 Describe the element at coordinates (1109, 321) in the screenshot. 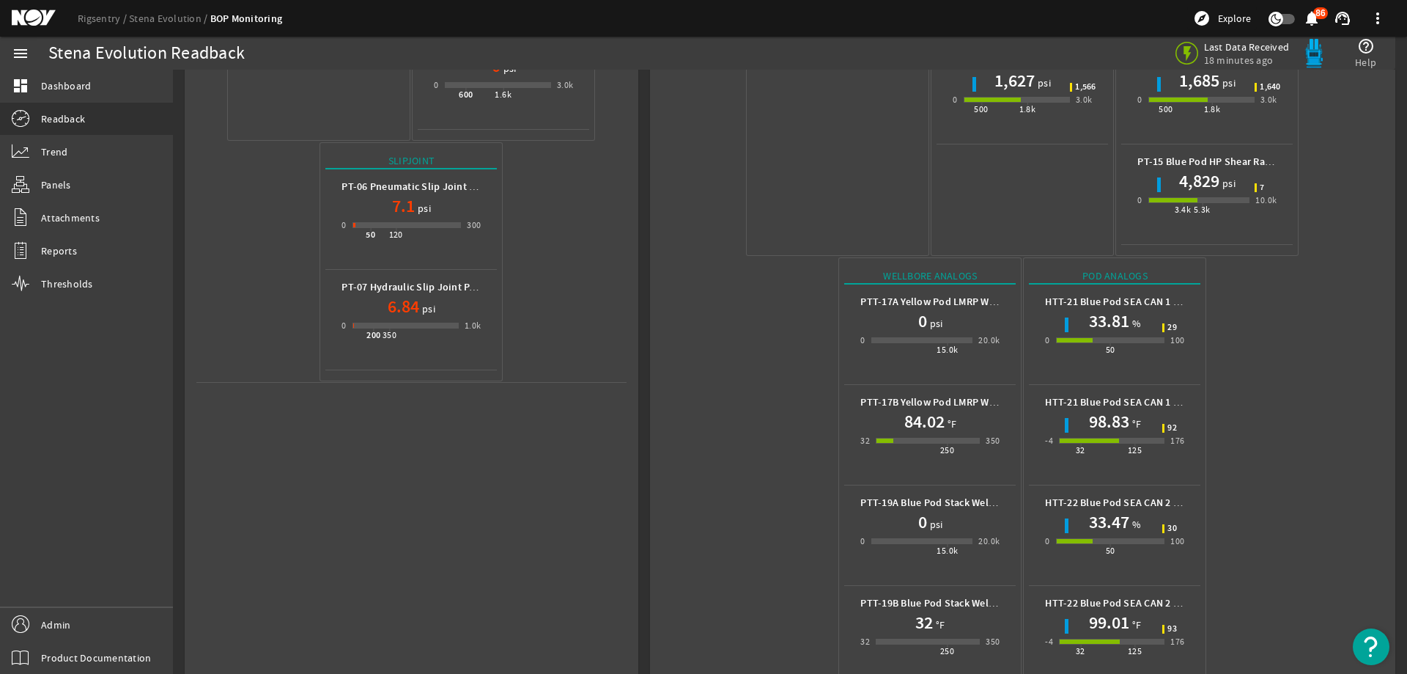

I see `h1: 33.81` at that location.